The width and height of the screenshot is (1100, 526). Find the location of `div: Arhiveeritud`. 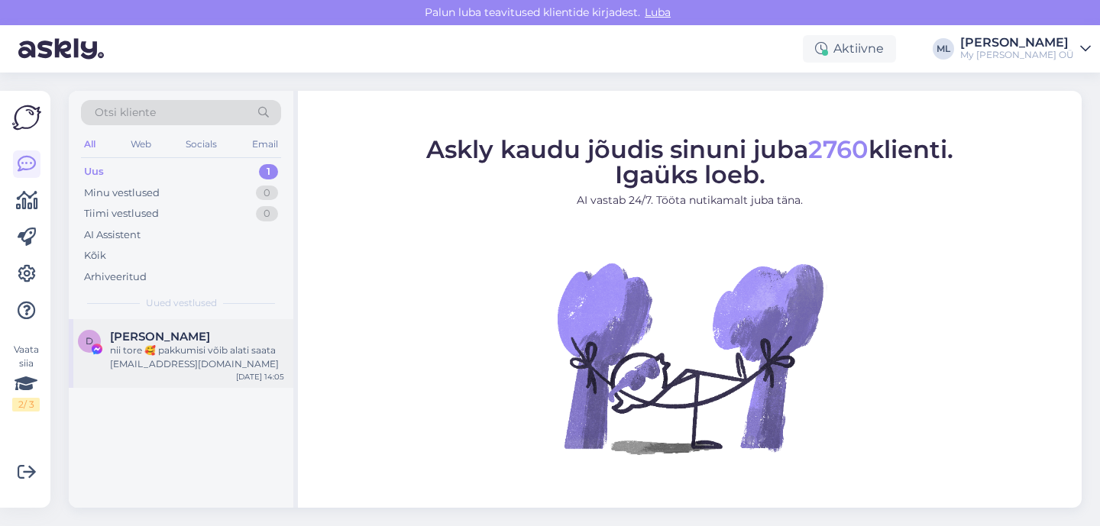

div: Arhiveeritud is located at coordinates (115, 277).